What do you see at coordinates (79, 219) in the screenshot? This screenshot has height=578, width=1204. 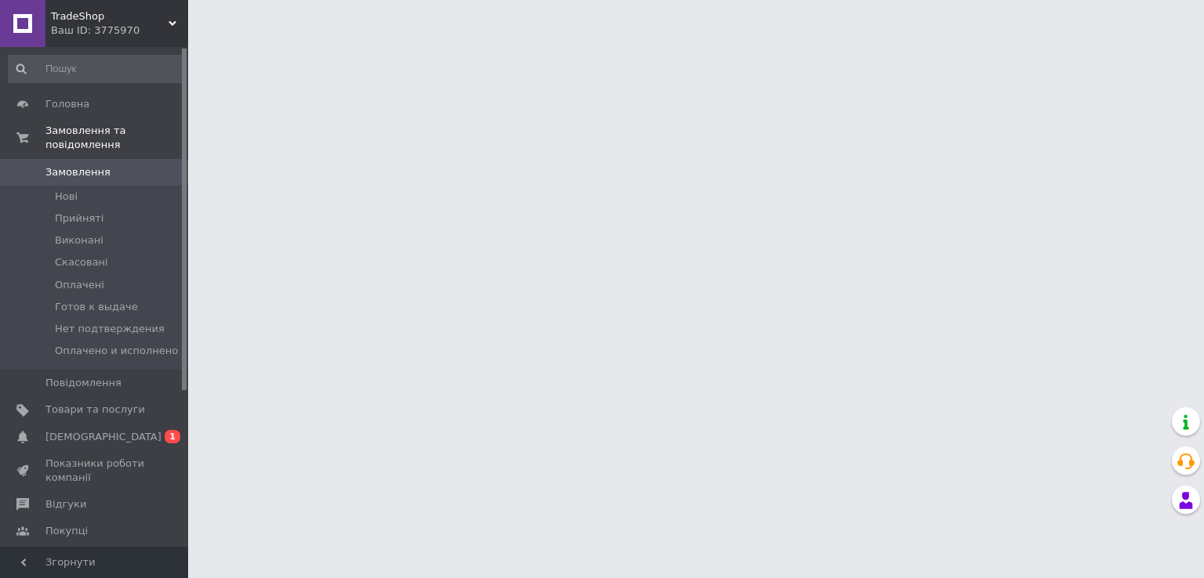 I see `span: Прийняті` at bounding box center [79, 219].